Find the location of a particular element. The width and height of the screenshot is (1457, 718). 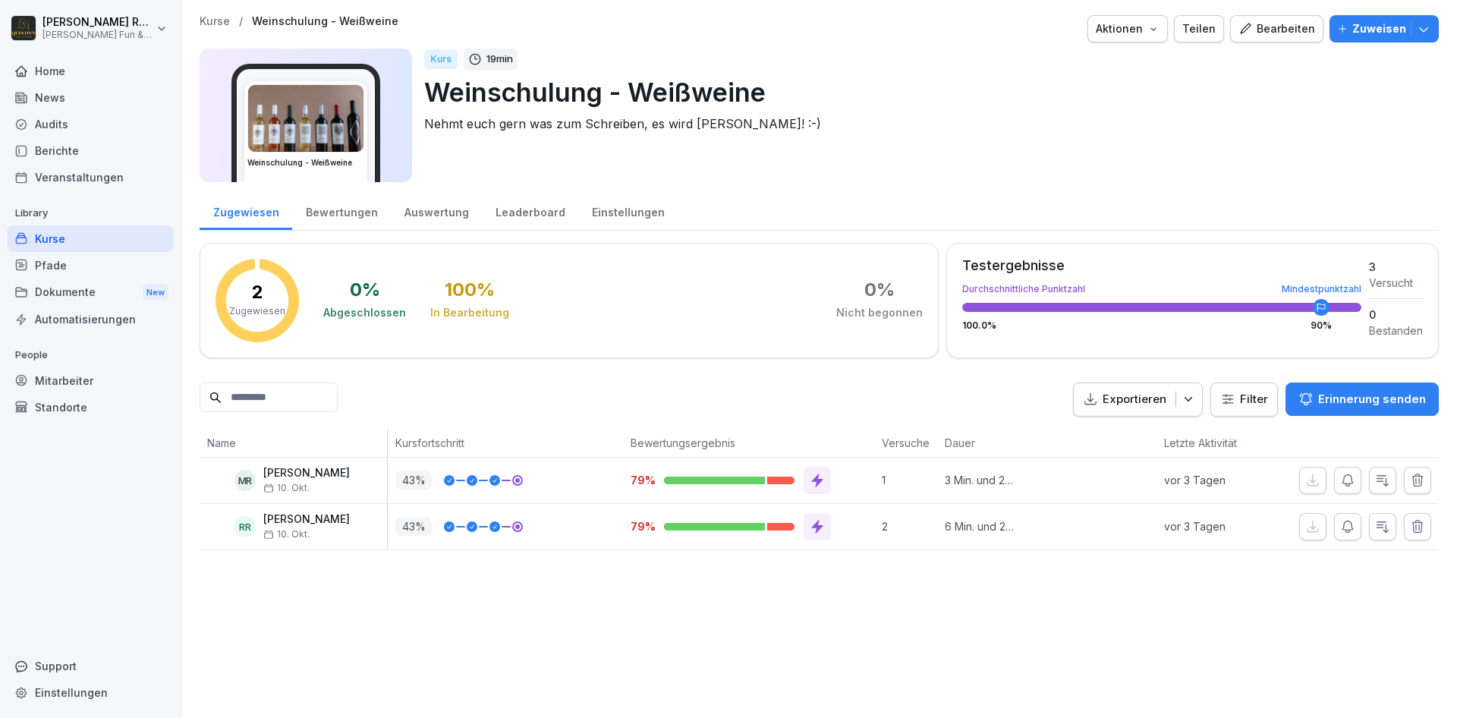

a: Home is located at coordinates (90, 71).